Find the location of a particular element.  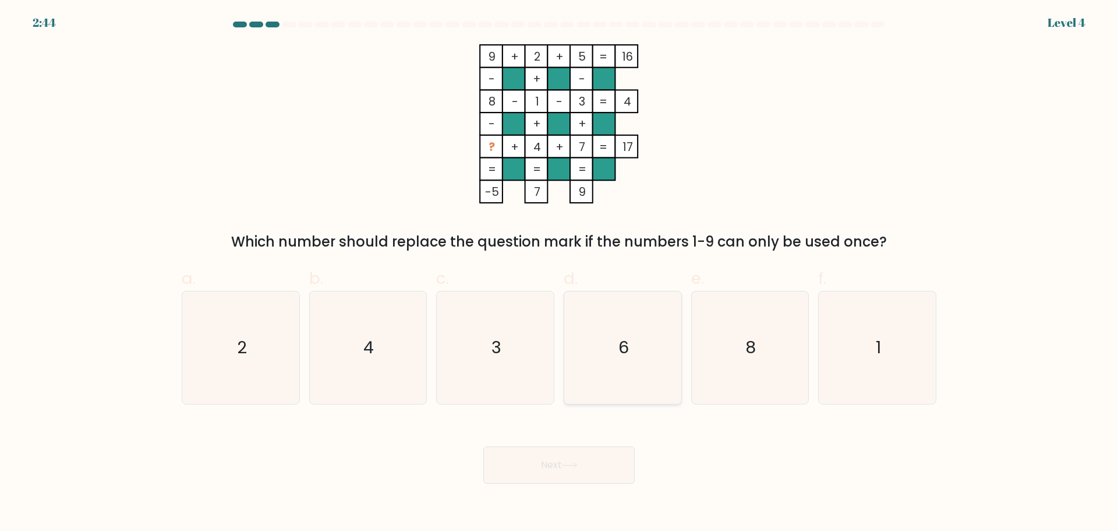

tspan: 16 is located at coordinates (628, 57).